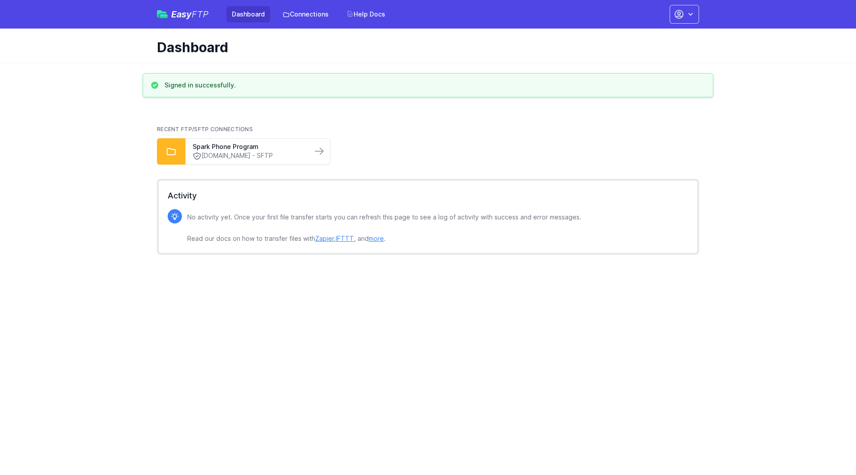 The image size is (856, 475). Describe the element at coordinates (248, 14) in the screenshot. I see `a: Dashboard` at that location.